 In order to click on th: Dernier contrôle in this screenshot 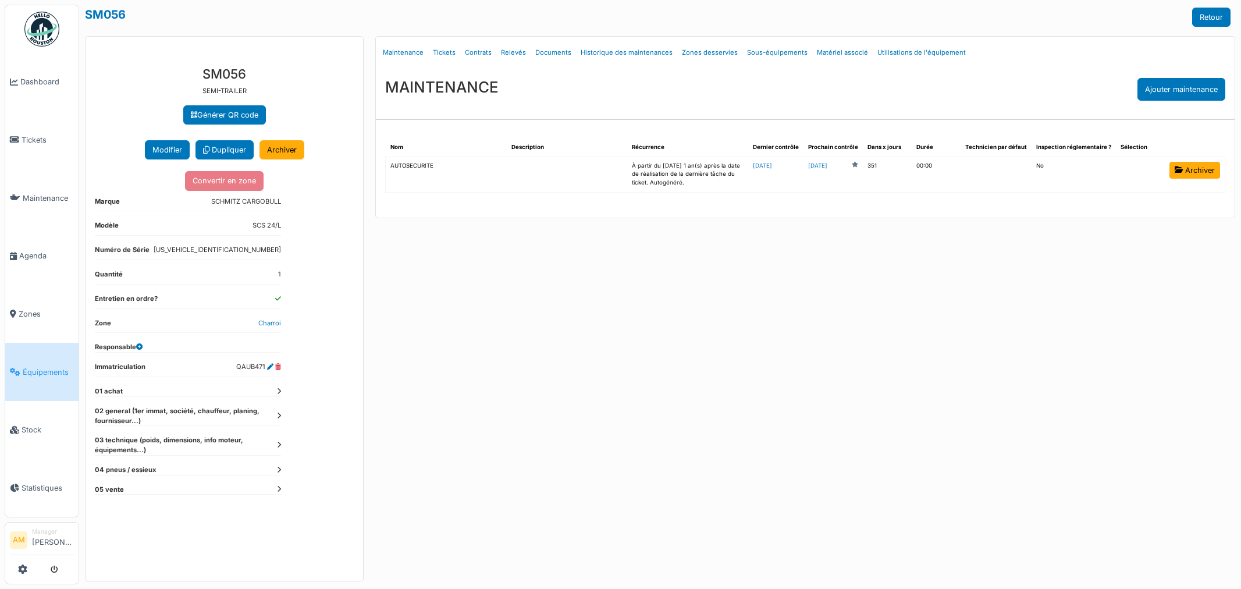, I will do `click(776, 147)`.